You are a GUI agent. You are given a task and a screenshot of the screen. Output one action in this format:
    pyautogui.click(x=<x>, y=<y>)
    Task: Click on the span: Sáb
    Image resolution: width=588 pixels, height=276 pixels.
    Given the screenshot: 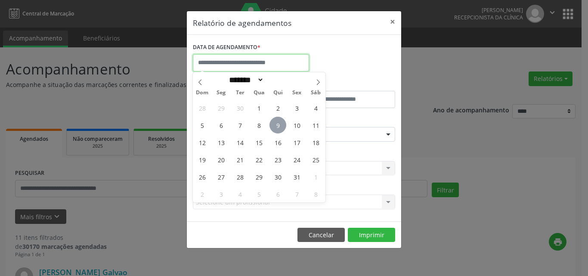 What is the action you would take?
    pyautogui.click(x=316, y=93)
    